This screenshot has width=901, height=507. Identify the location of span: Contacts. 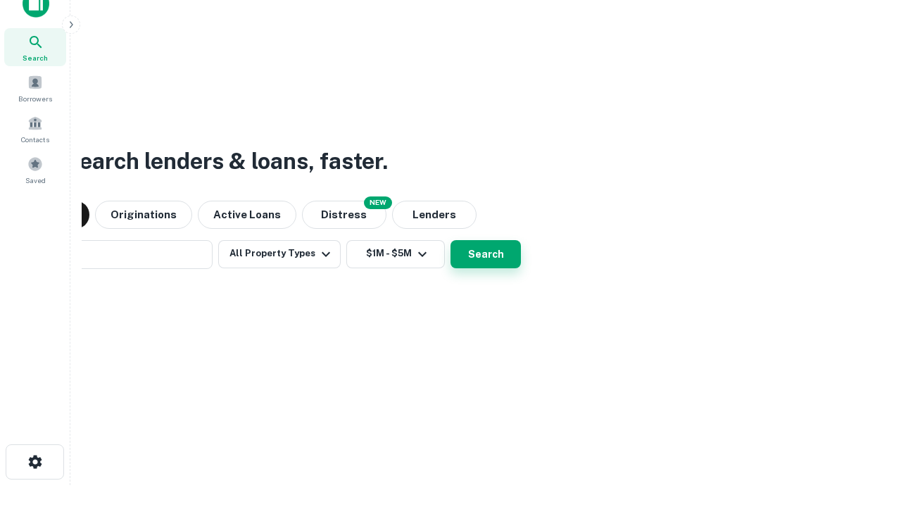
(35, 139).